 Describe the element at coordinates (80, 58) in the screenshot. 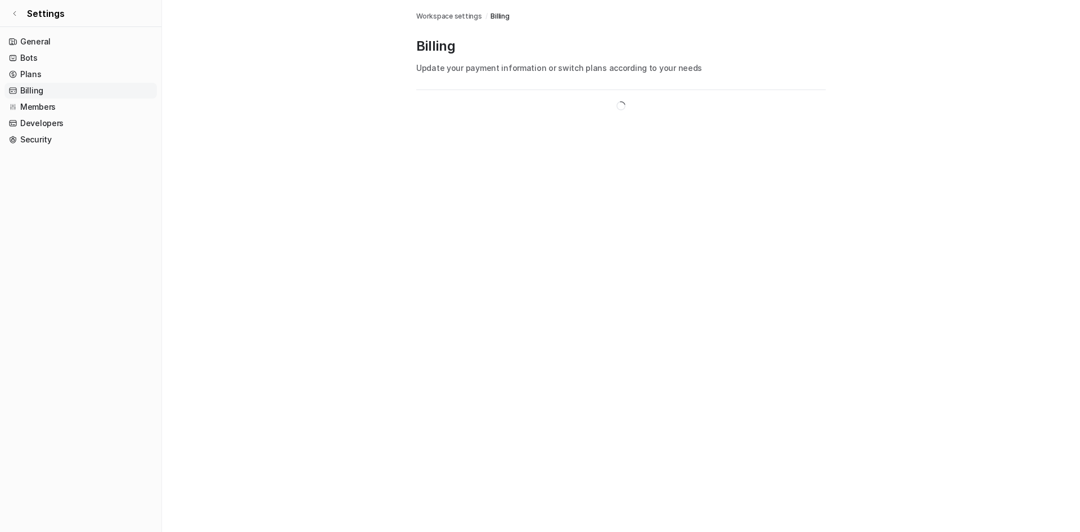

I see `a: Bots` at that location.